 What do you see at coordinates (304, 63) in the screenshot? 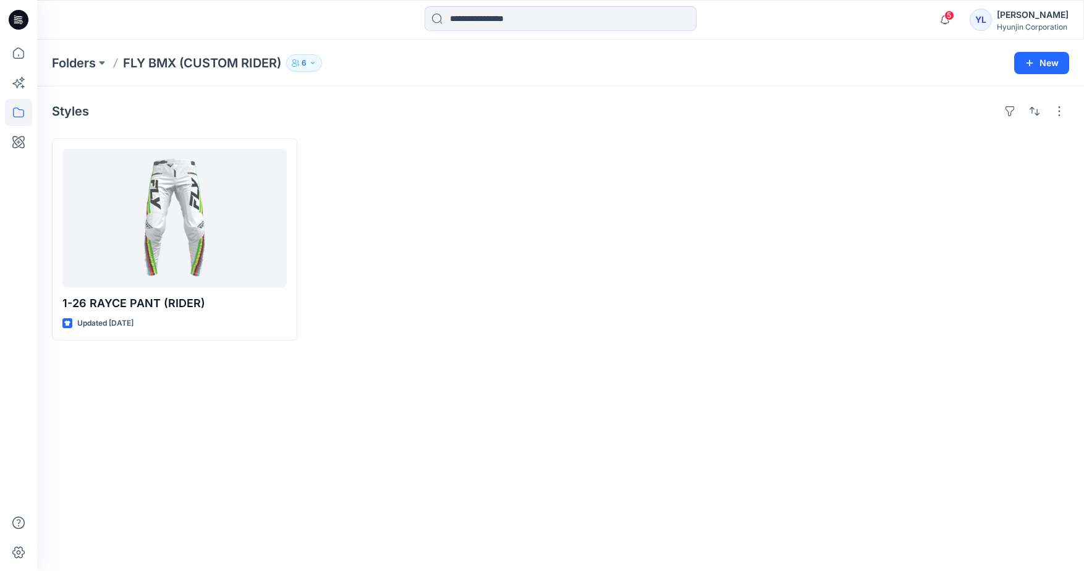
I see `button: 6` at bounding box center [304, 63].